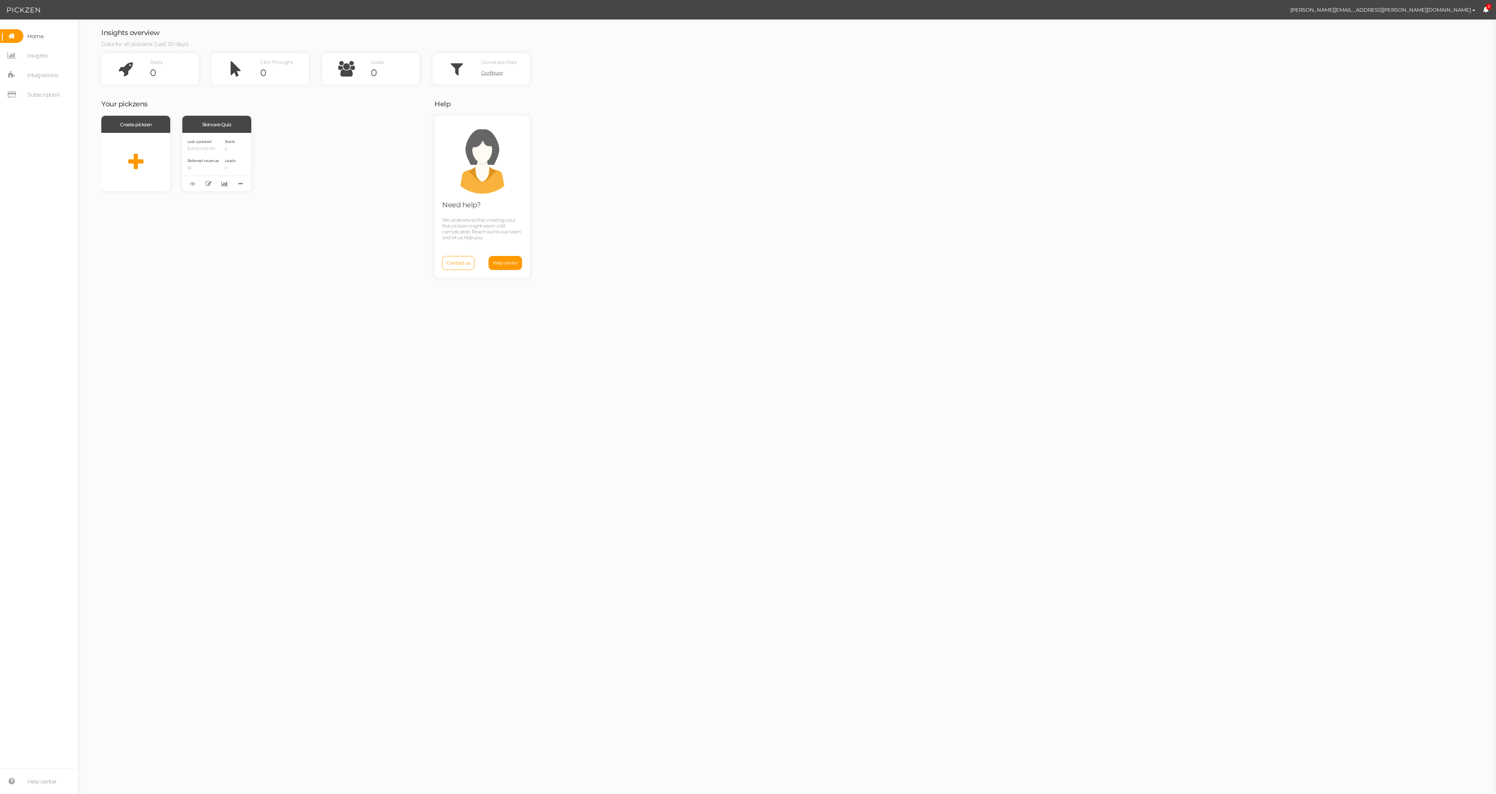 The width and height of the screenshot is (1496, 794). Describe the element at coordinates (505, 263) in the screenshot. I see `a: Help center` at that location.